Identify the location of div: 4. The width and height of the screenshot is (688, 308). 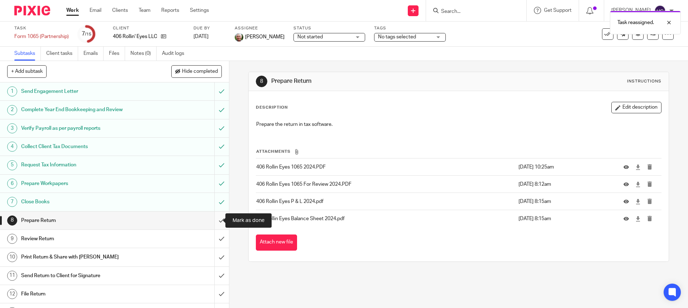
(12, 147).